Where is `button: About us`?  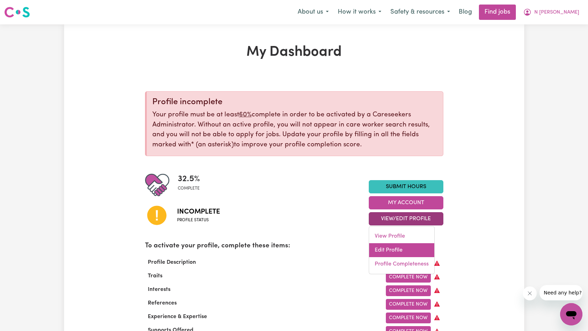
button: About us is located at coordinates (313, 12).